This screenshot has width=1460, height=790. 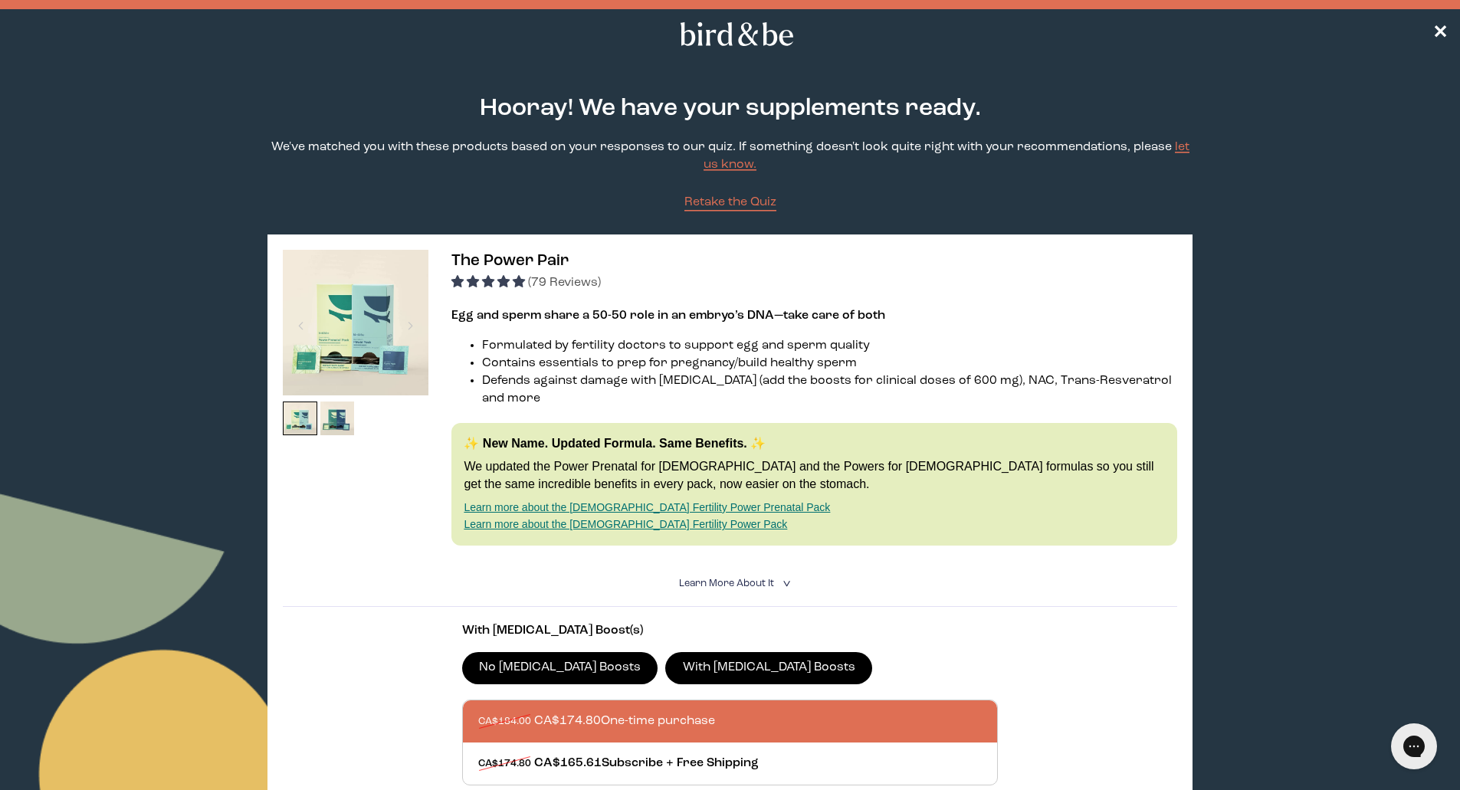 What do you see at coordinates (510, 261) in the screenshot?
I see `span: The Power Pair` at bounding box center [510, 261].